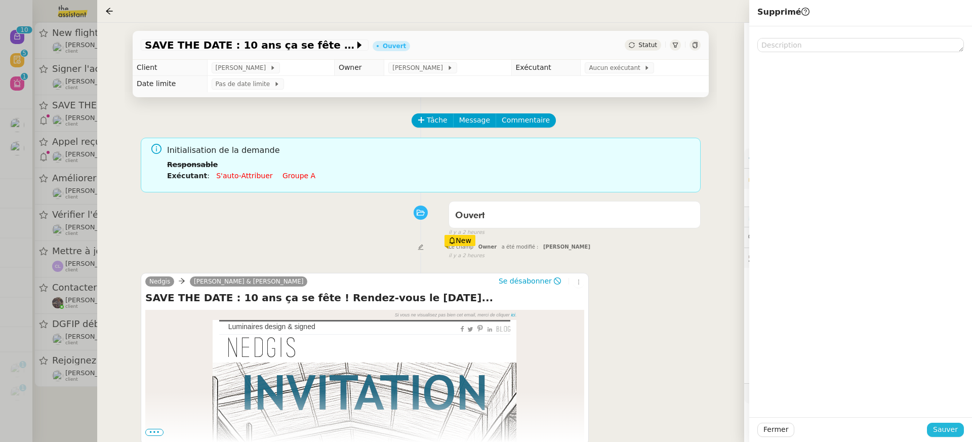 The width and height of the screenshot is (972, 442). I want to click on button: Message, so click(474, 120).